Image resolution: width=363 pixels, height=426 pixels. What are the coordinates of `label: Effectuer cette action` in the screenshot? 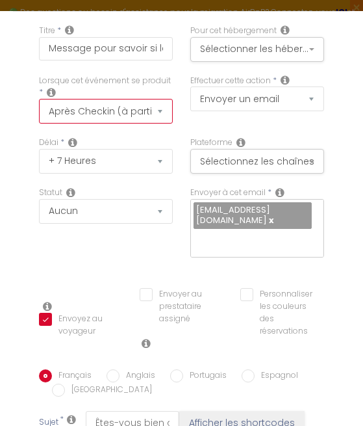 It's located at (231, 81).